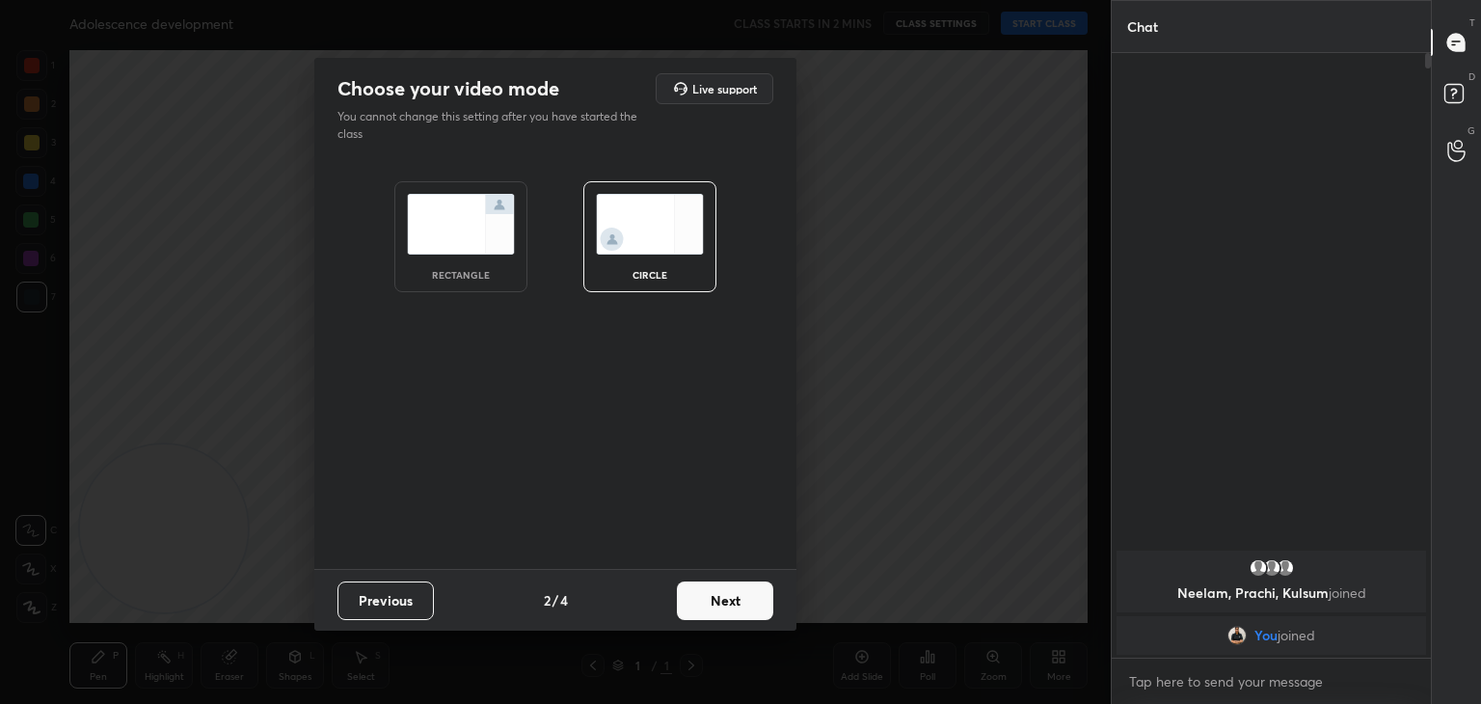 This screenshot has height=704, width=1481. What do you see at coordinates (1472, 76) in the screenshot?
I see `p: D` at bounding box center [1472, 76].